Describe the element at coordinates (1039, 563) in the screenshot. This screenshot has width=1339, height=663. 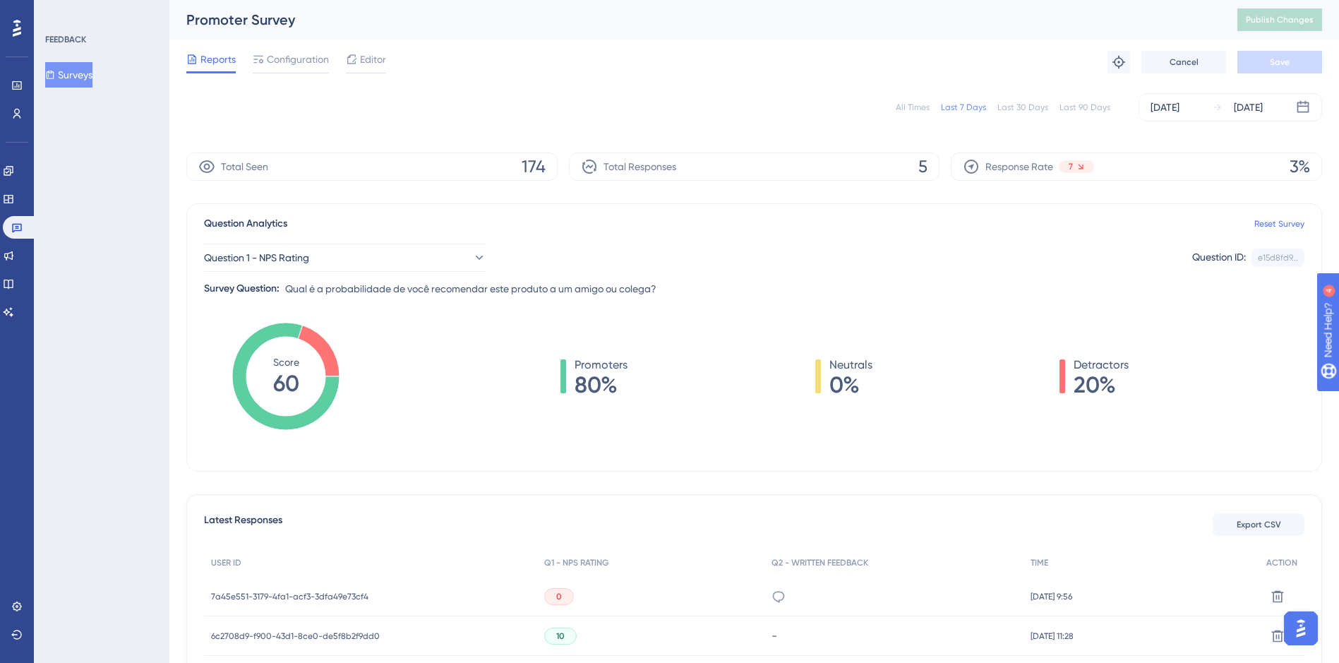
I see `span: TIME` at that location.